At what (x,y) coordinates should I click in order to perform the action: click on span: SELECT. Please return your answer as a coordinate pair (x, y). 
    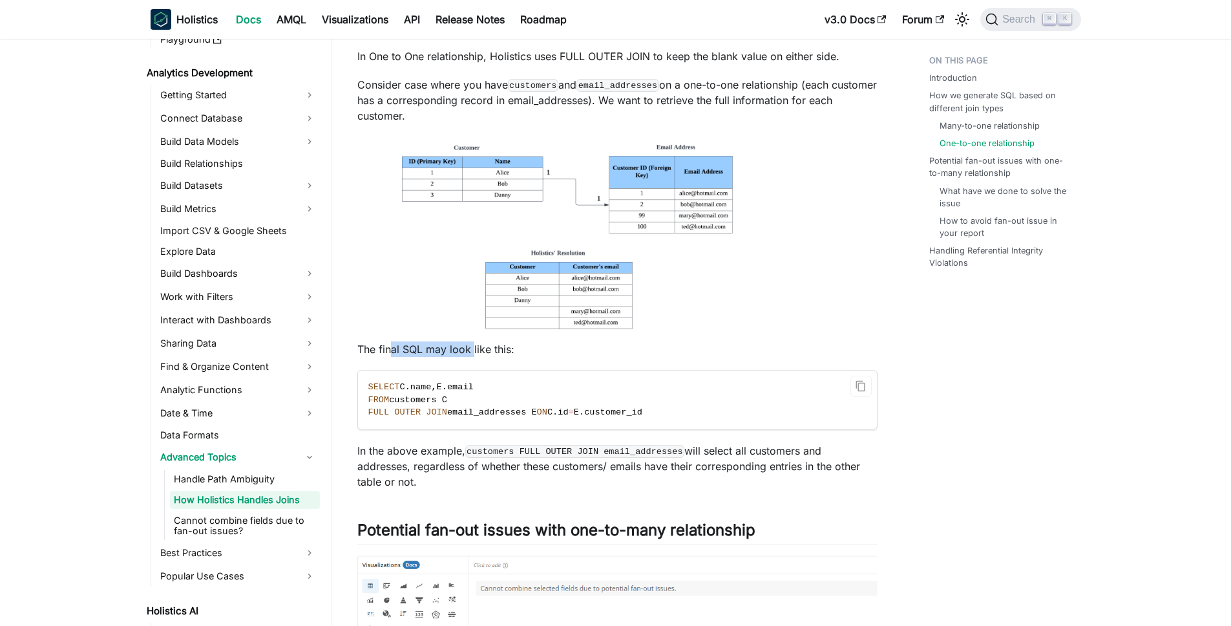
    Looking at the image, I should click on (384, 387).